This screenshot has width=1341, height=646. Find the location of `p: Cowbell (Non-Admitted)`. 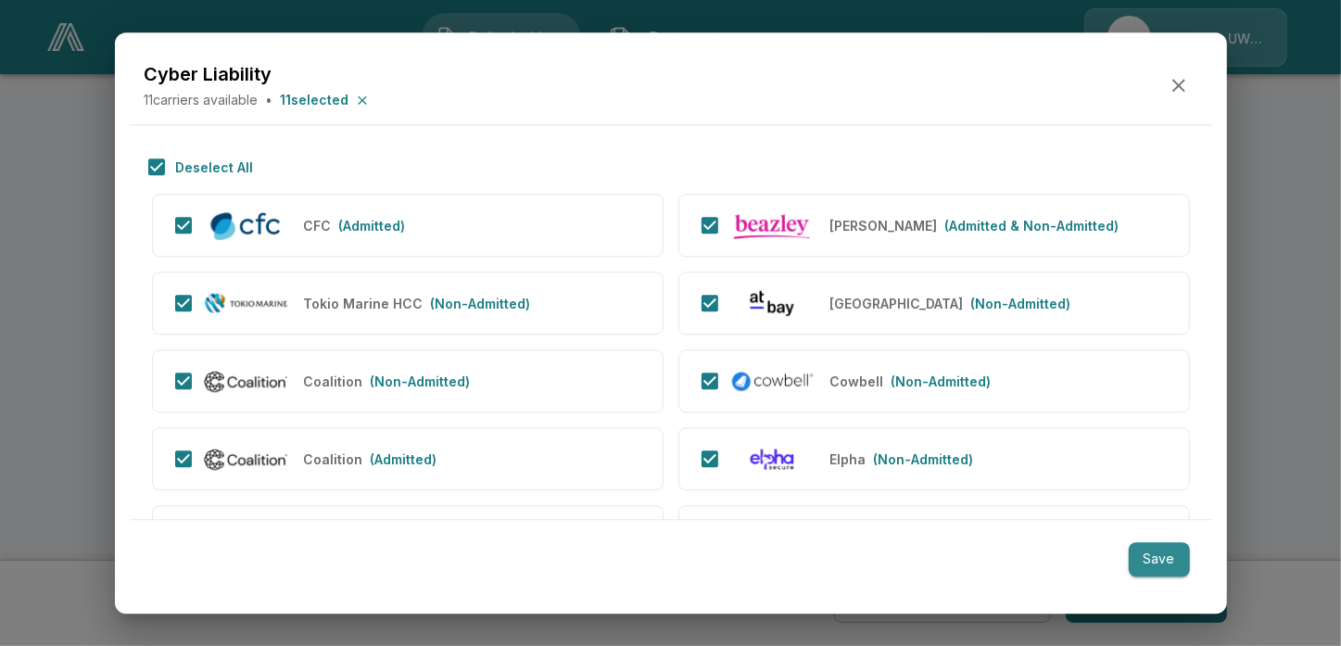

p: Cowbell (Non-Admitted) is located at coordinates (858, 381).